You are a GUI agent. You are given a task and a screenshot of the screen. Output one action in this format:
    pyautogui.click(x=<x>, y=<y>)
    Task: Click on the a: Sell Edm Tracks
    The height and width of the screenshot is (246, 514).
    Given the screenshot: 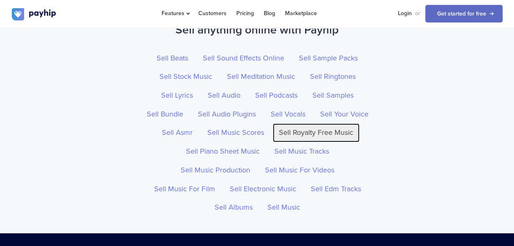 What is the action you would take?
    pyautogui.click(x=335, y=189)
    